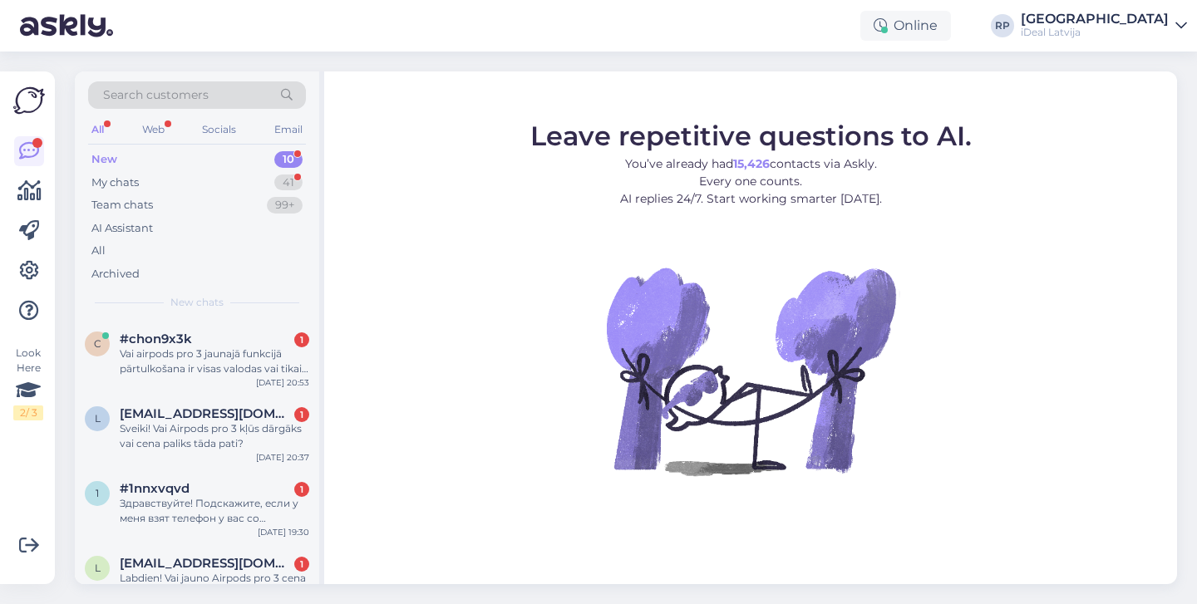 Image resolution: width=1197 pixels, height=604 pixels. What do you see at coordinates (104, 160) in the screenshot?
I see `div: New` at bounding box center [104, 160].